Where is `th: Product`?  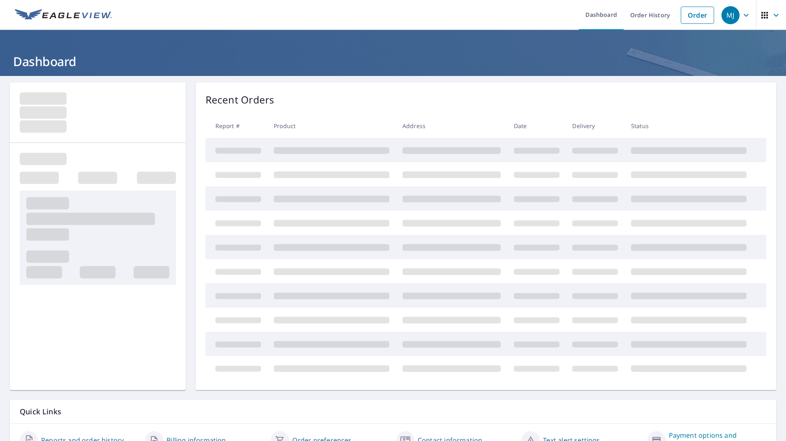
th: Product is located at coordinates (331, 126).